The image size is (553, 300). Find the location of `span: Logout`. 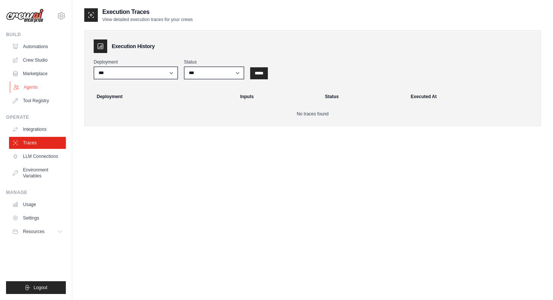

span: Logout is located at coordinates (40, 288).